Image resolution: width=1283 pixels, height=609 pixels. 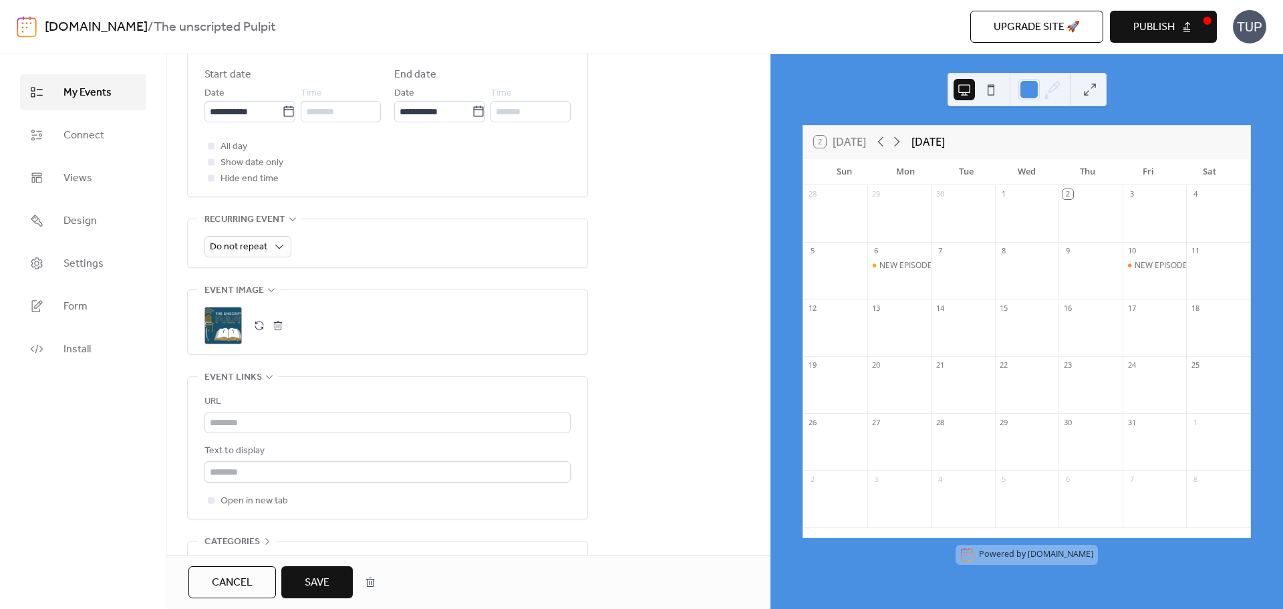 I want to click on img: logo, so click(x=27, y=27).